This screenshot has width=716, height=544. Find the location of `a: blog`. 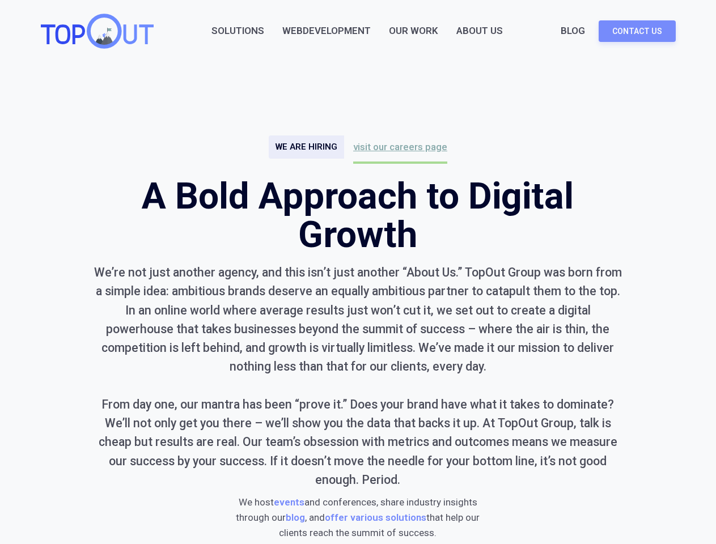

a: blog is located at coordinates (295, 518).